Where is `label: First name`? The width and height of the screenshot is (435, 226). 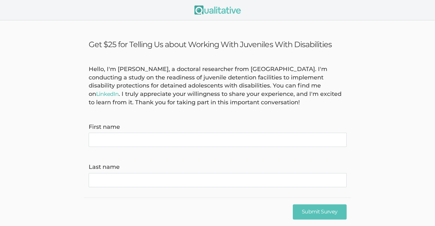
label: First name is located at coordinates (217, 127).